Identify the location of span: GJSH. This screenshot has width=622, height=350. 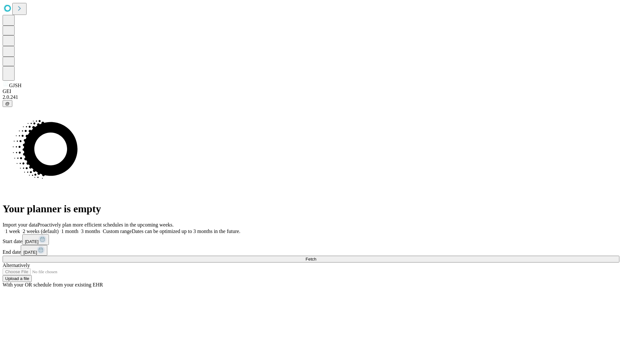
(15, 85).